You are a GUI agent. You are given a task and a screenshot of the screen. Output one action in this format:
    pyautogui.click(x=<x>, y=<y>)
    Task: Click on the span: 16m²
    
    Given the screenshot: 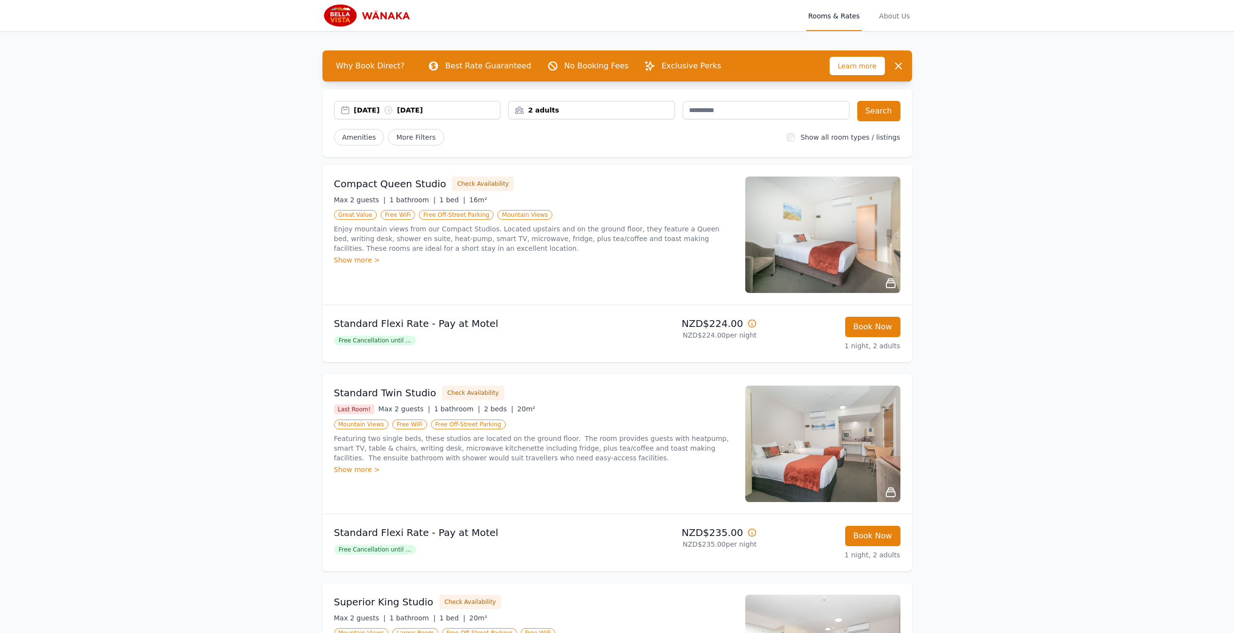 What is the action you would take?
    pyautogui.click(x=478, y=200)
    